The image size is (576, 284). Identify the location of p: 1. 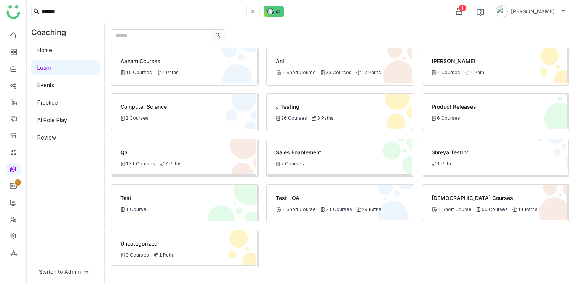
(18, 183).